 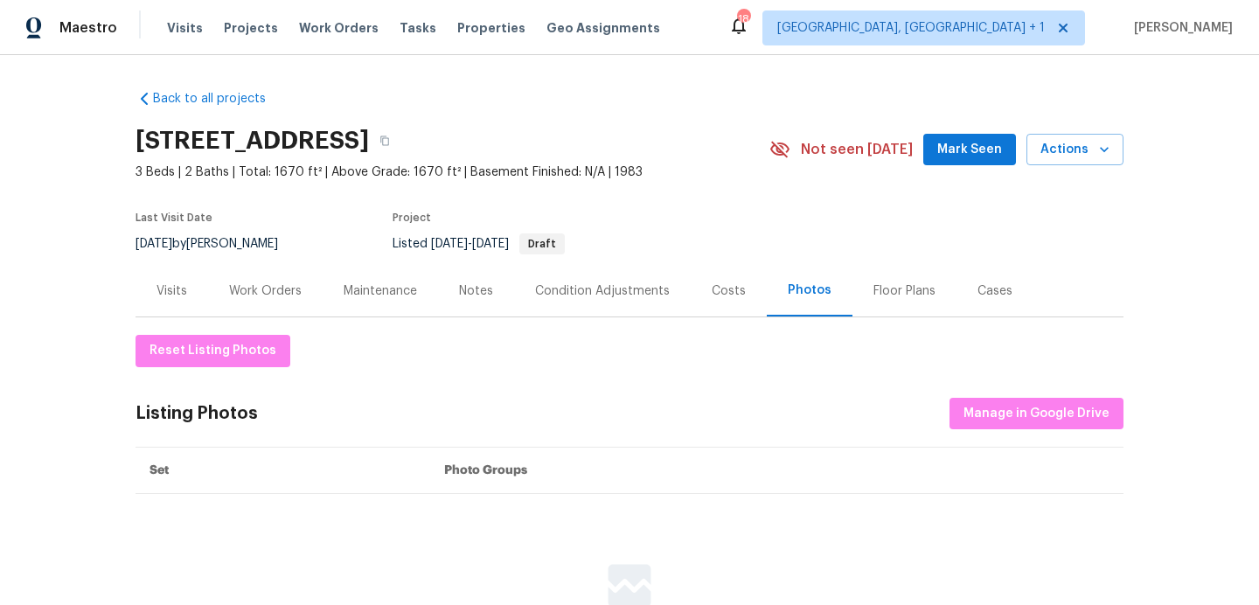 What do you see at coordinates (251, 28) in the screenshot?
I see `span: Projects` at bounding box center [251, 28].